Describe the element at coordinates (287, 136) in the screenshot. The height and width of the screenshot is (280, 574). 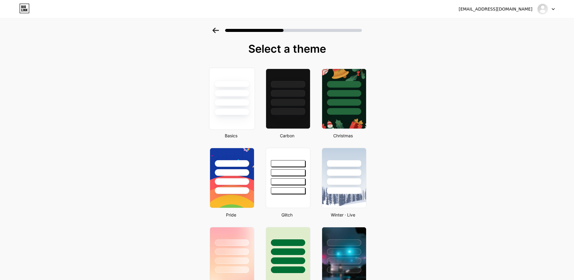
I see `div: Carbon` at that location.